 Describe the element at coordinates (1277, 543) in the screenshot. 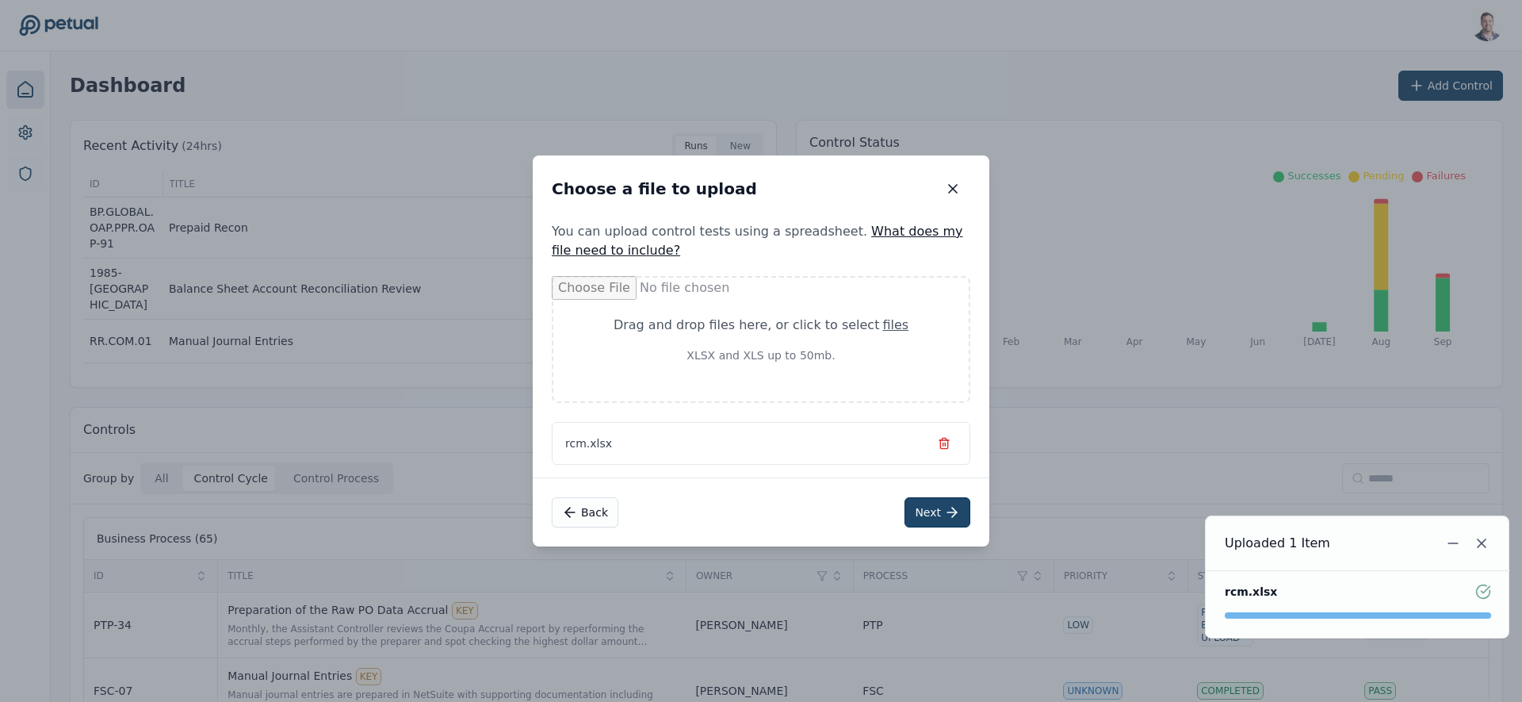

I see `div: Uploaded 1 Item` at that location.